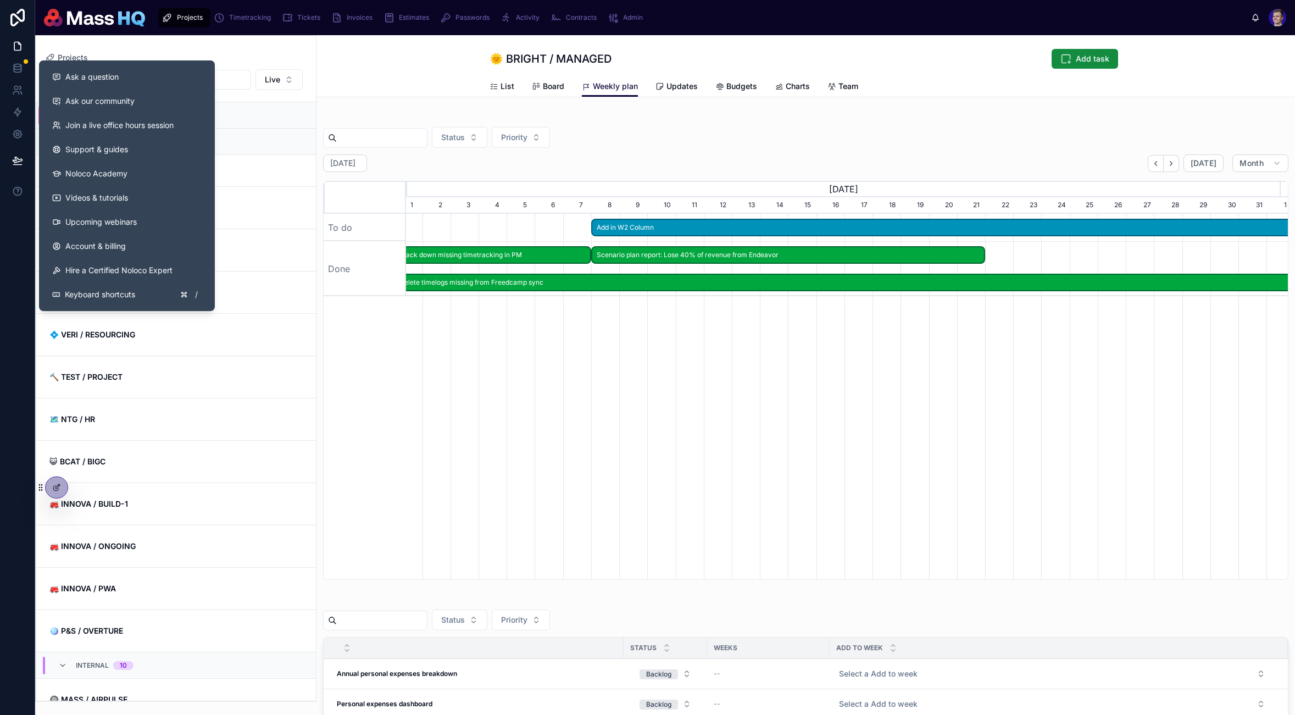 The height and width of the screenshot is (715, 1295). What do you see at coordinates (736, 87) in the screenshot?
I see `a: Budgets` at bounding box center [736, 87].